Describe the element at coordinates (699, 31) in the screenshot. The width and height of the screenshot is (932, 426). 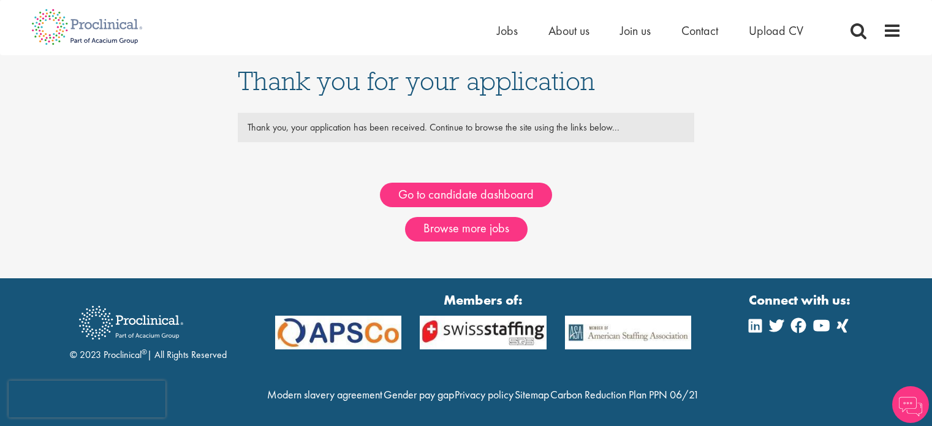
I see `span: Contact` at that location.